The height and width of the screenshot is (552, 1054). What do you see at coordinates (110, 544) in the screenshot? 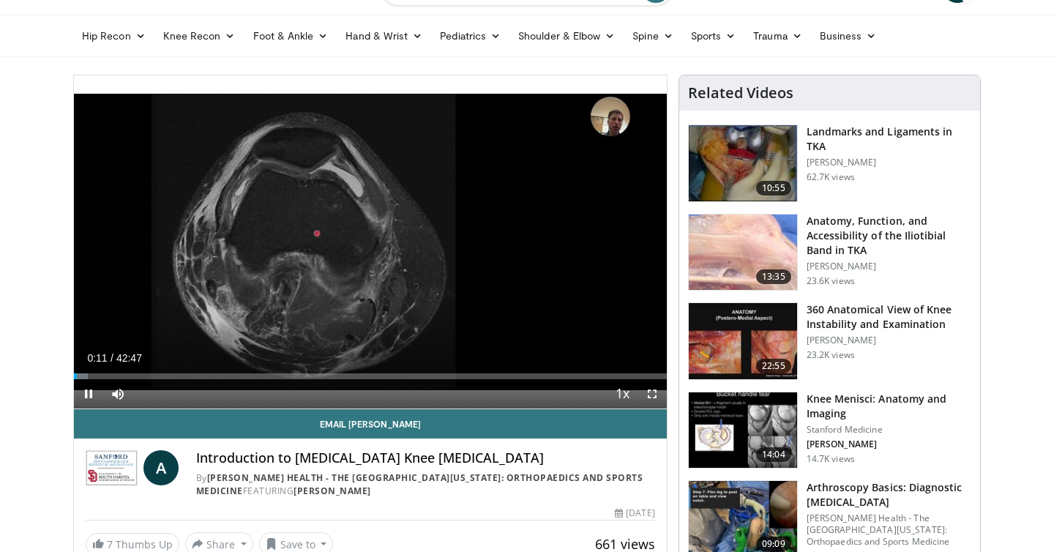
I see `span: 7` at bounding box center [110, 544].